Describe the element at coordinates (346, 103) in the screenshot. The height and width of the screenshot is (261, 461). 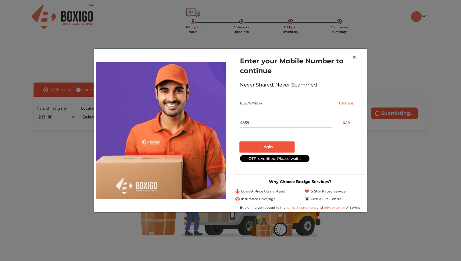
I see `input: Change` at that location.